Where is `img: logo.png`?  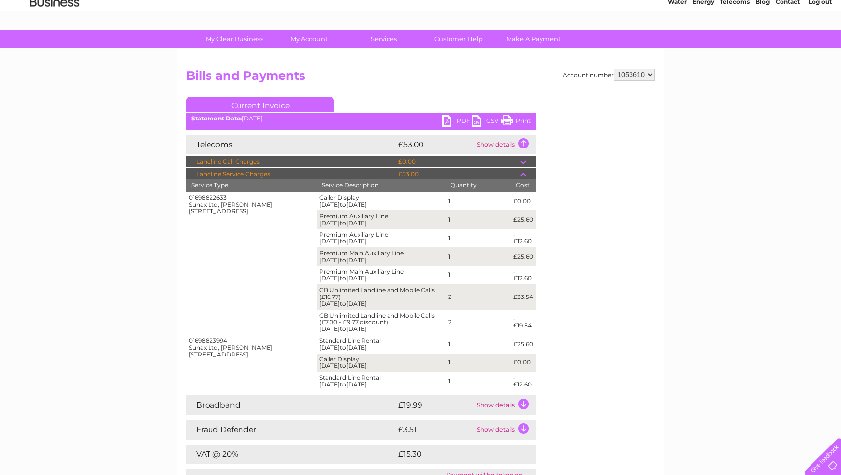
img: logo.png is located at coordinates (55, 40).